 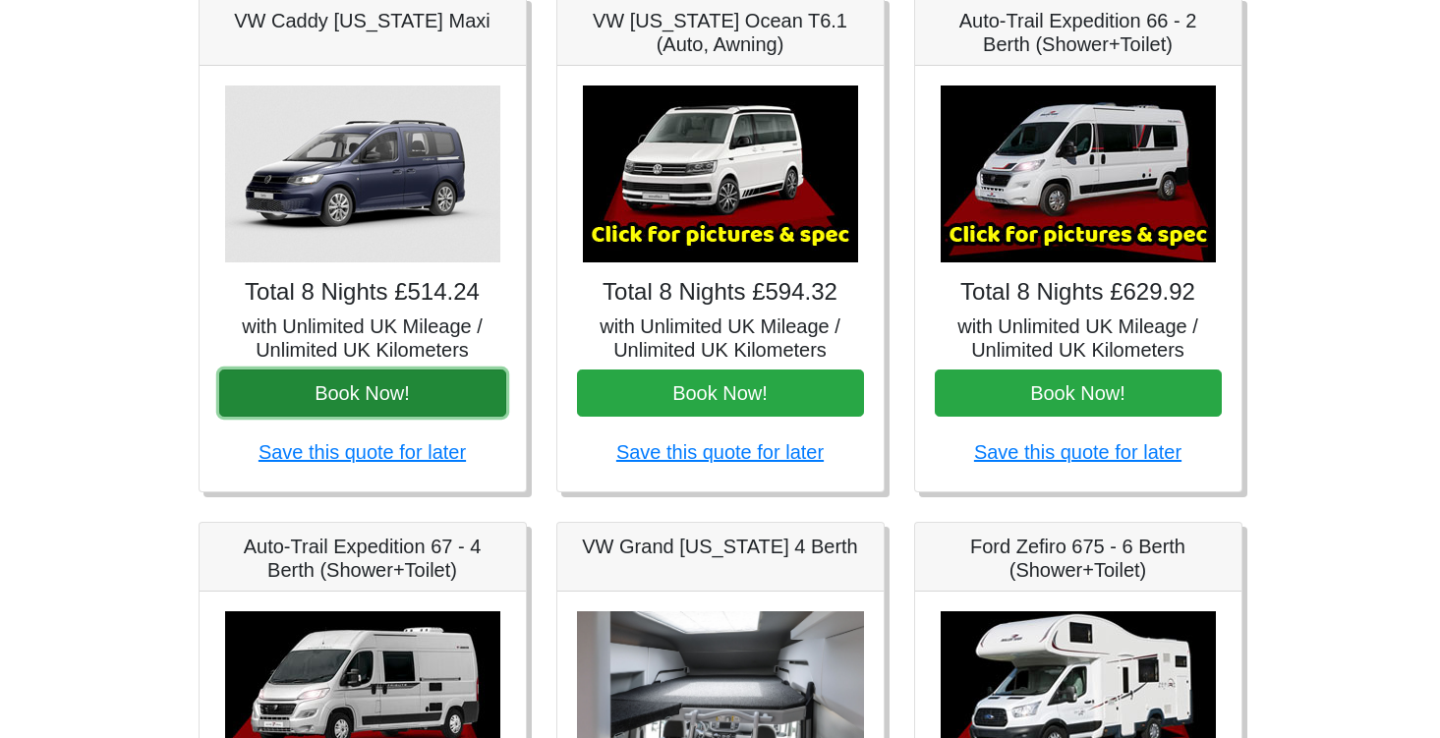 What do you see at coordinates (1078, 32) in the screenshot?
I see `h5: Auto-Trail Expedition 66 - 2 Berth (Shower+Toilet)` at bounding box center [1078, 32].